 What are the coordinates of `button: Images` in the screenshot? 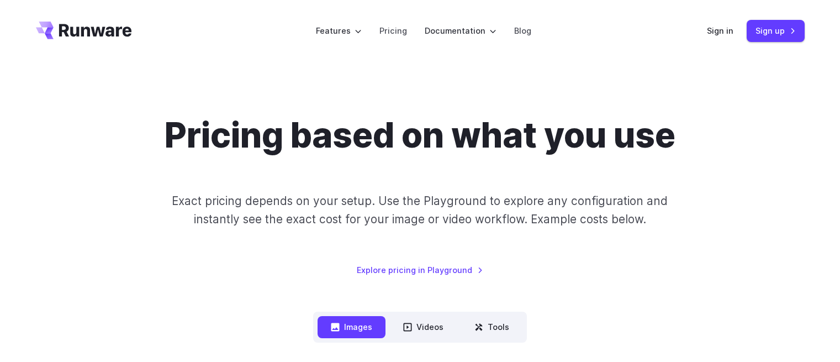 It's located at (351, 326).